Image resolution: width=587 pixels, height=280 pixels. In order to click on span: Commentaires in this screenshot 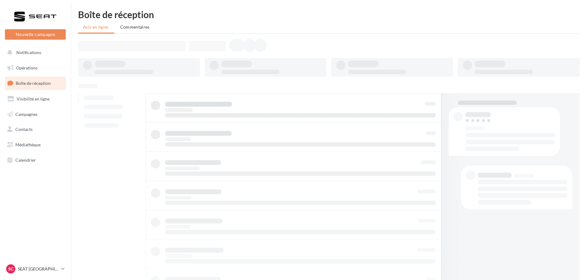, I will do `click(135, 27)`.